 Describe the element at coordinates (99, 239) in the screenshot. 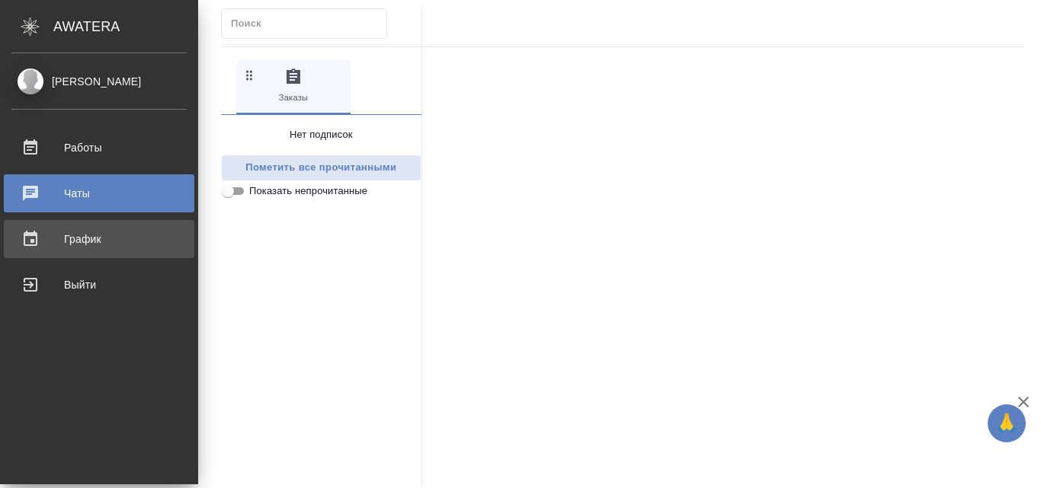

I see `div: График` at that location.